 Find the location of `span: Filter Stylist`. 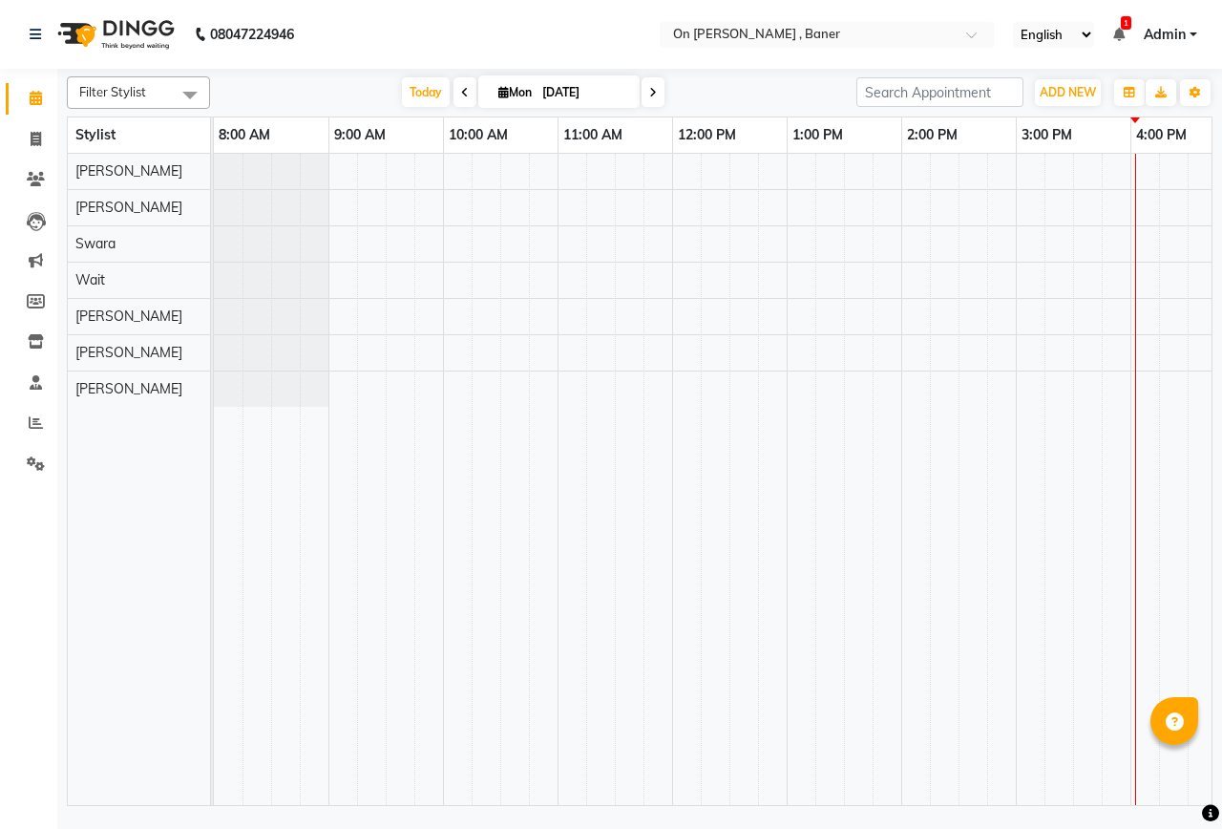

span: Filter Stylist is located at coordinates (113, 92).